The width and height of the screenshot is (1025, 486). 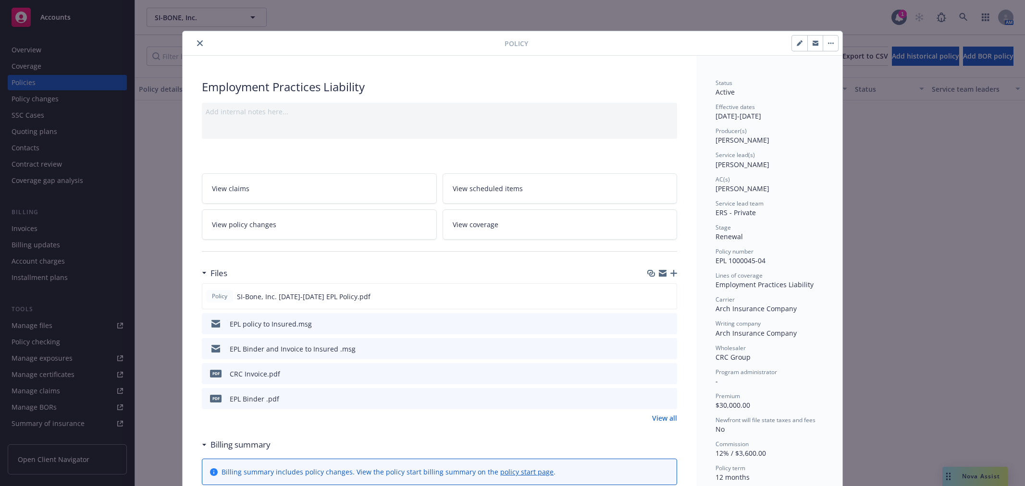 I want to click on span: Writing company, so click(x=738, y=323).